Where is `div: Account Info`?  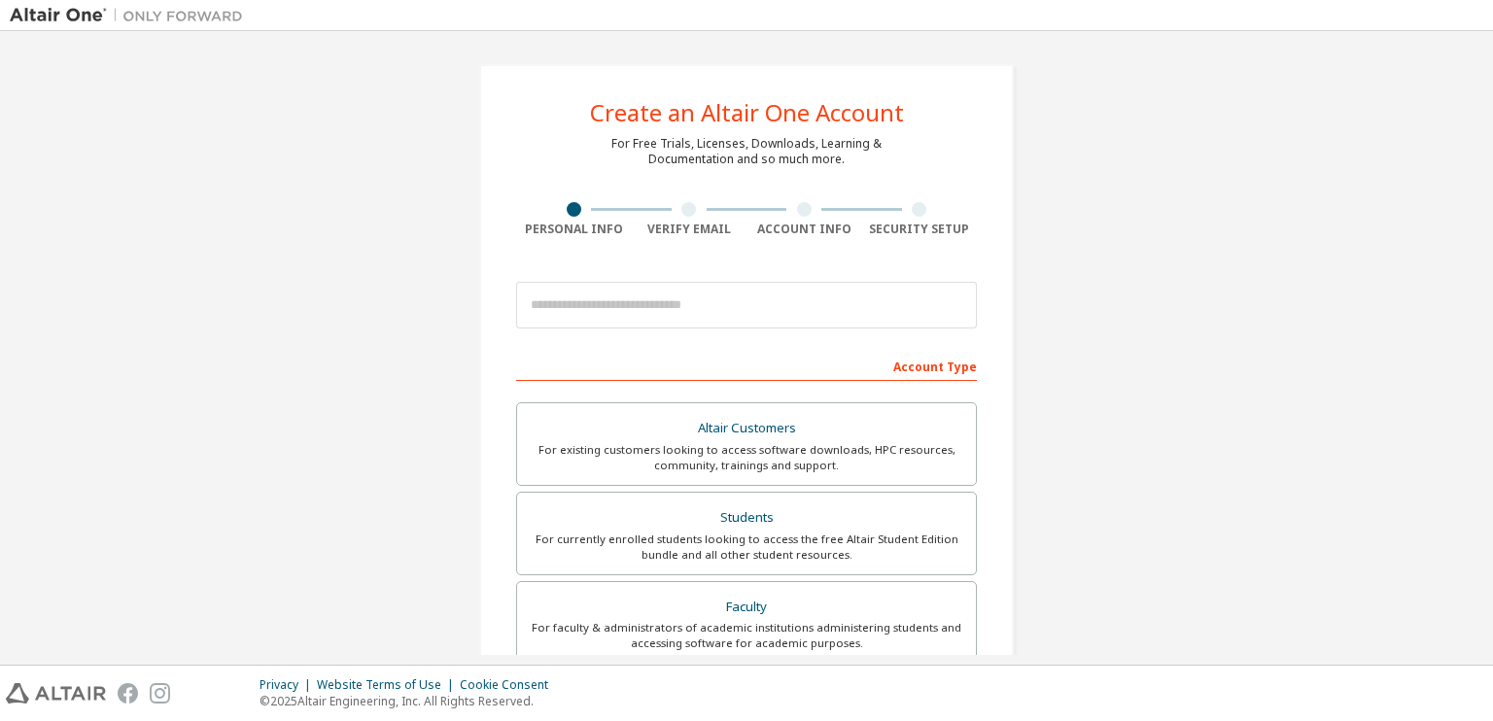
div: Account Info is located at coordinates (804, 229).